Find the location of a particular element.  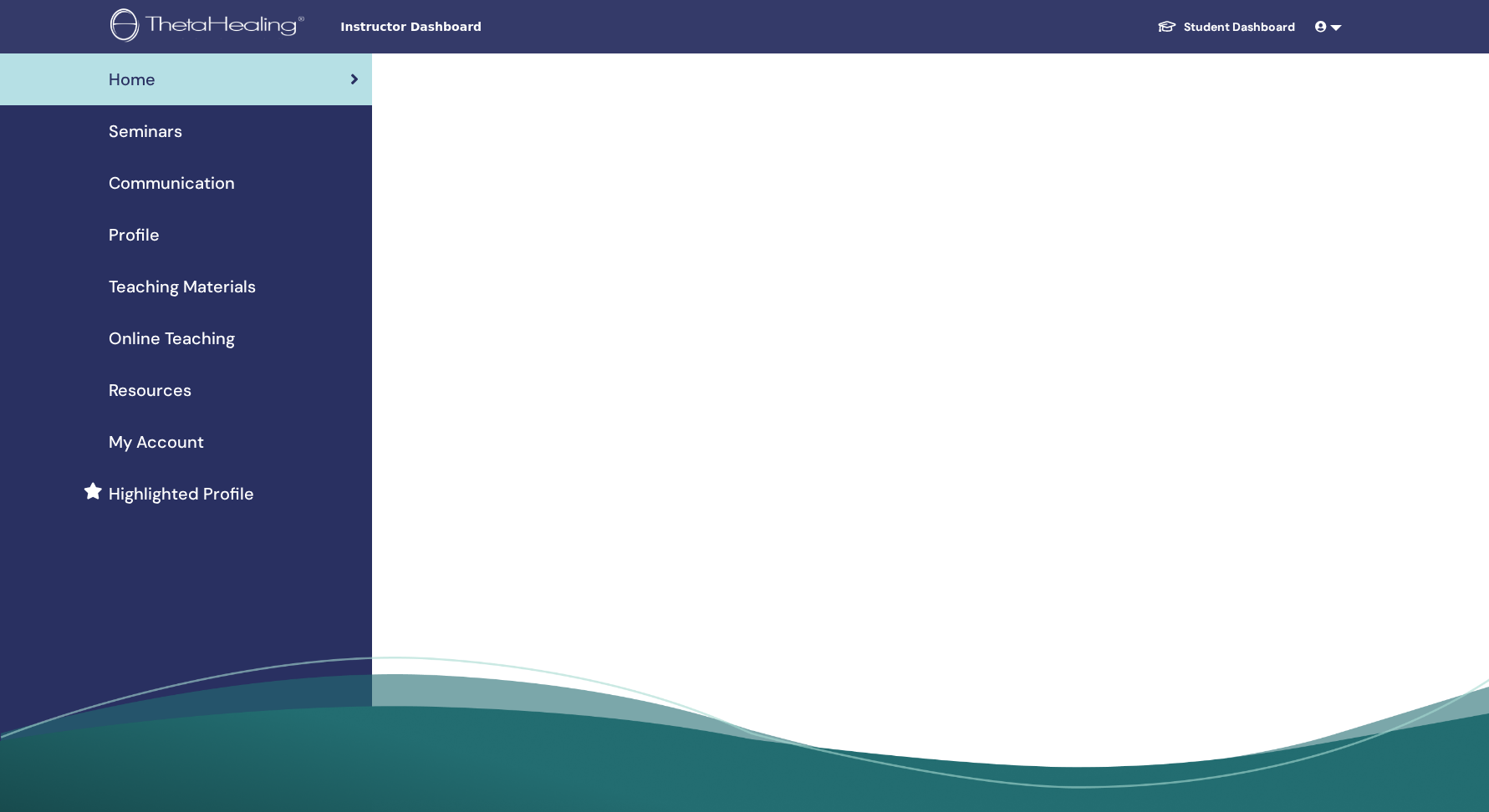

span: Highlighted Profile is located at coordinates (182, 494).